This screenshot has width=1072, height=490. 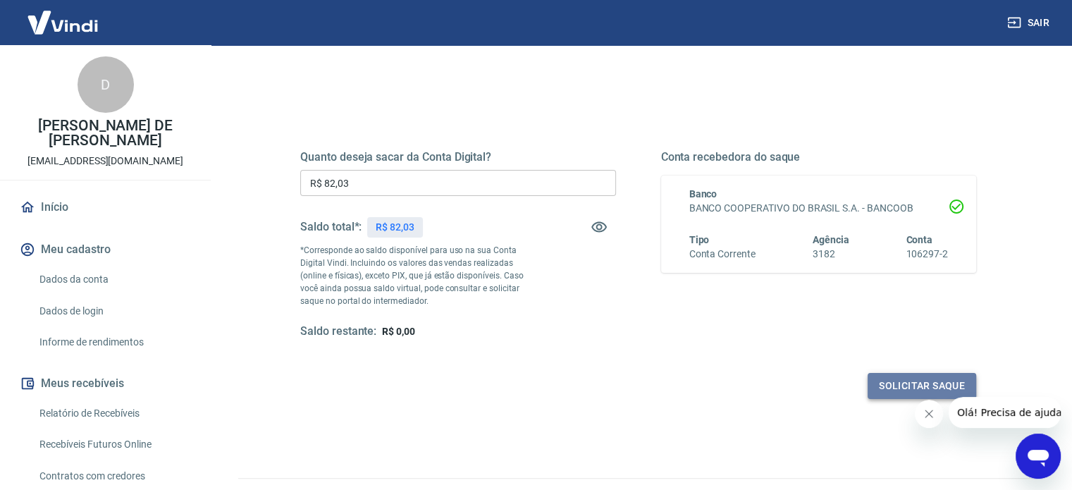 I want to click on a: Dados de login, so click(x=113, y=311).